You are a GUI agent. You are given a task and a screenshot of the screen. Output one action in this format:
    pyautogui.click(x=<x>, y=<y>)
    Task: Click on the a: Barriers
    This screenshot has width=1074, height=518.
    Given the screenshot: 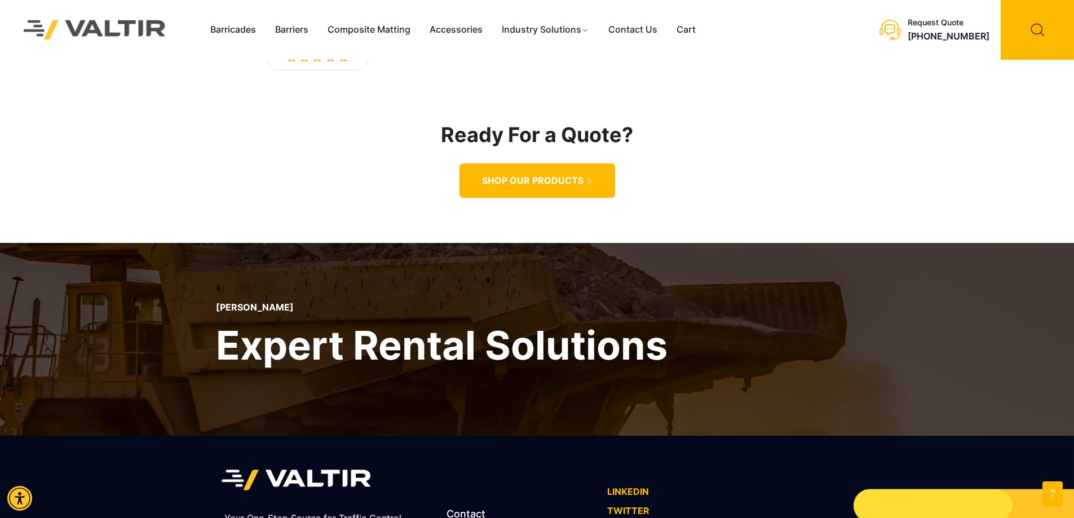 What is the action you would take?
    pyautogui.click(x=292, y=30)
    